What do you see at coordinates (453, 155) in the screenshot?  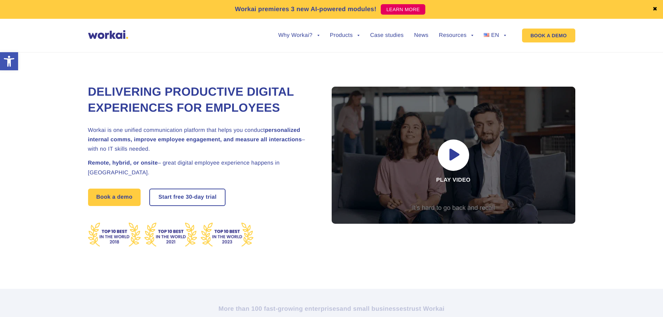 I see `div: Play video` at bounding box center [453, 155].